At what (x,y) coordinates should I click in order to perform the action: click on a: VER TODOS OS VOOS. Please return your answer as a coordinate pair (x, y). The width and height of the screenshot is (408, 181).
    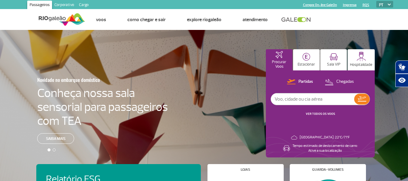
    Looking at the image, I should click on (320, 114).